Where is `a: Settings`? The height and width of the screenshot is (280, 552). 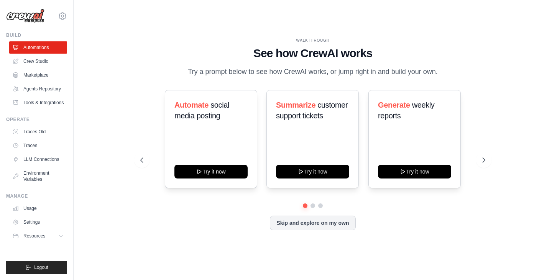
a: Settings is located at coordinates (38, 222).